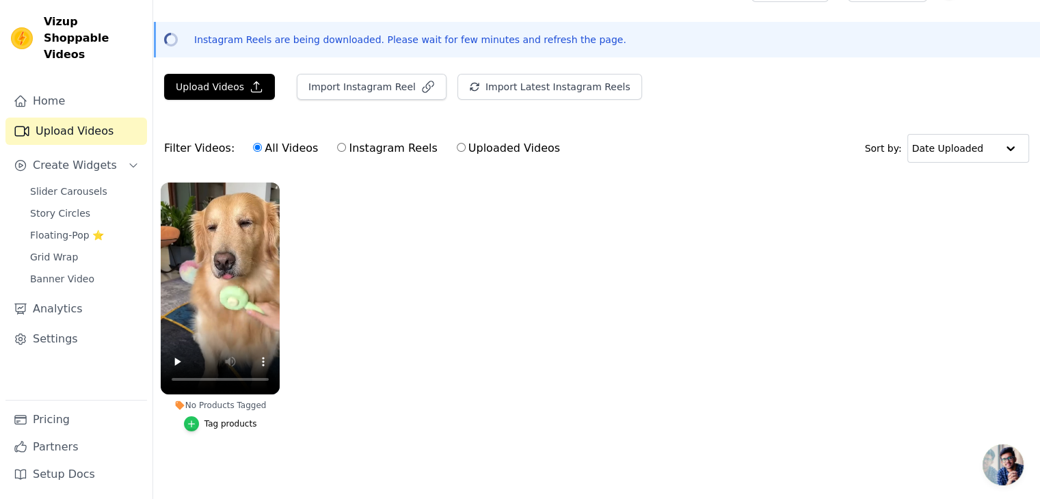 This screenshot has width=1040, height=499. I want to click on button: Tag products, so click(220, 424).